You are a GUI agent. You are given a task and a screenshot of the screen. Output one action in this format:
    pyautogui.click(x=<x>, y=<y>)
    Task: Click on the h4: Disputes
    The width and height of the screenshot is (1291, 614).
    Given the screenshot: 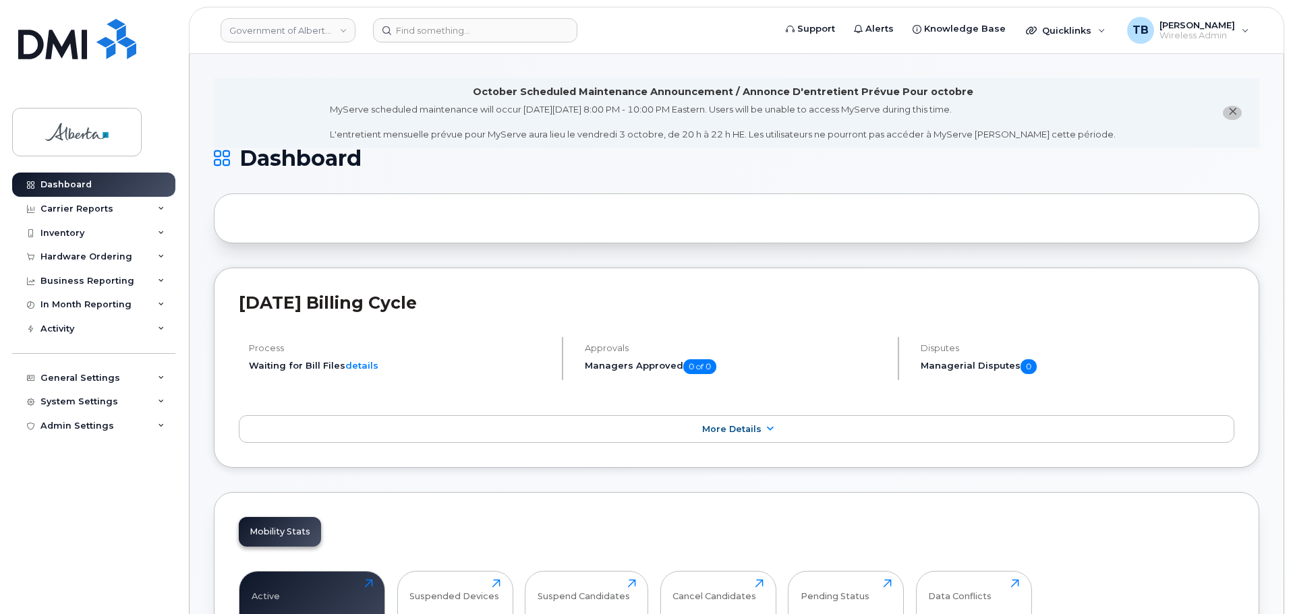 What is the action you would take?
    pyautogui.click(x=1077, y=348)
    